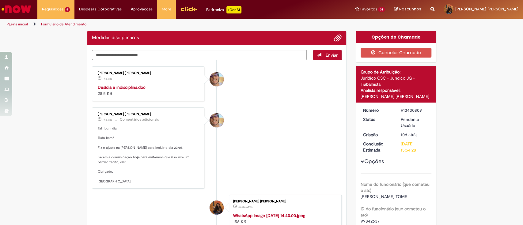 The height and width of the screenshot is (225, 523). Describe the element at coordinates (338, 38) in the screenshot. I see `button: Adicionar anexos` at that location.